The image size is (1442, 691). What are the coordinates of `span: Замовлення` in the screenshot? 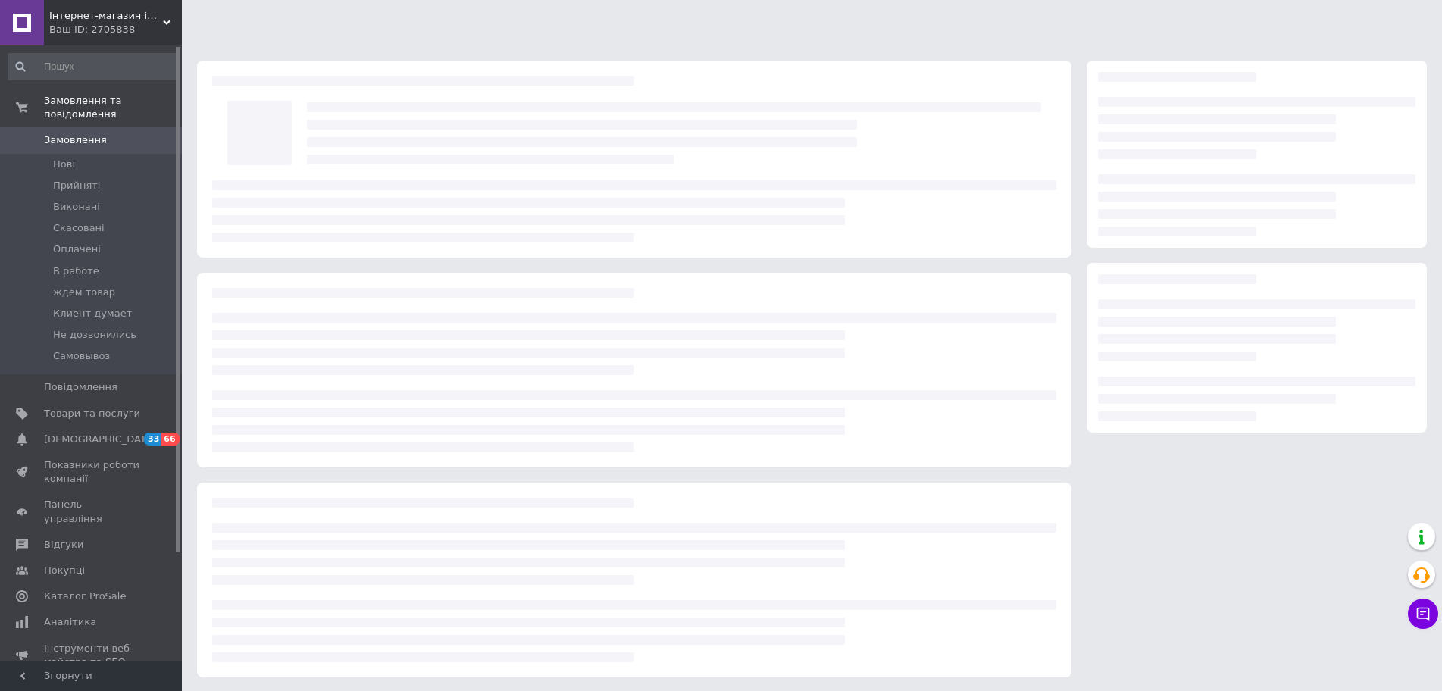 It's located at (75, 140).